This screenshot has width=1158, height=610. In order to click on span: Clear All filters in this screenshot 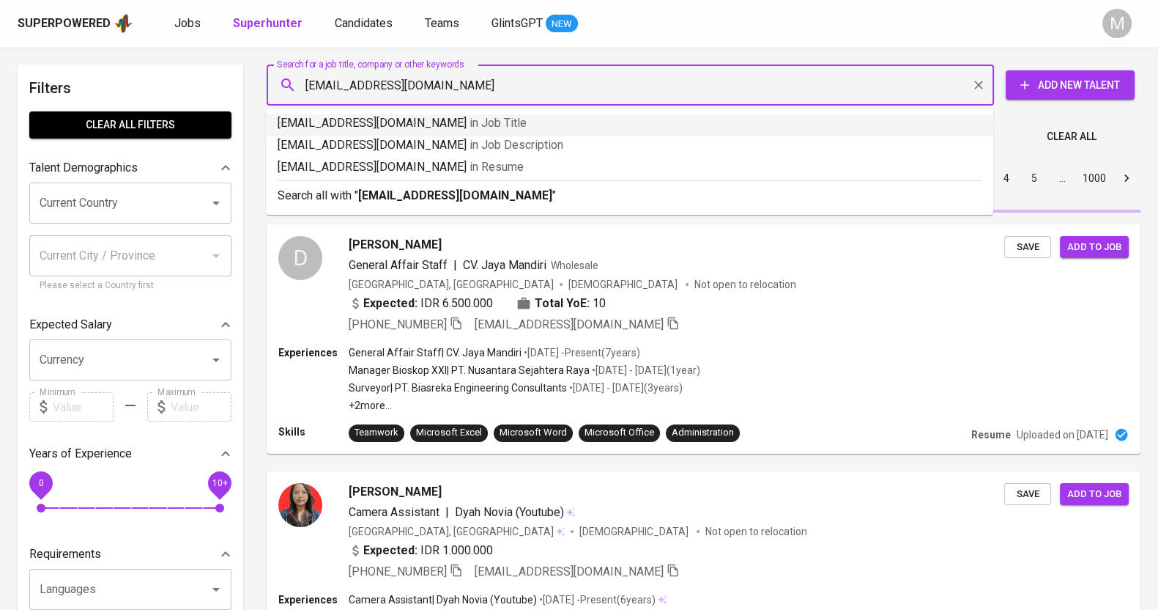, I will do `click(130, 125)`.